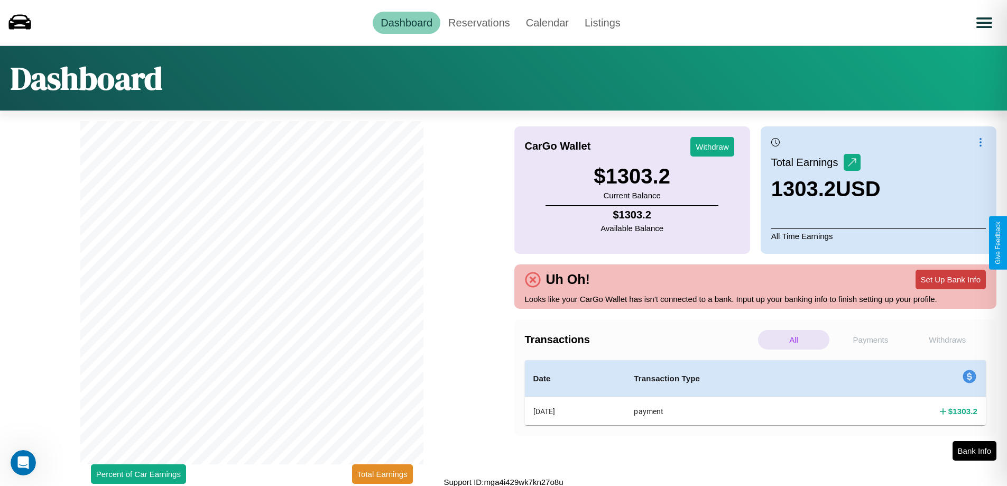 This screenshot has width=1007, height=486. Describe the element at coordinates (558, 146) in the screenshot. I see `h4: CarGo Wallet` at that location.